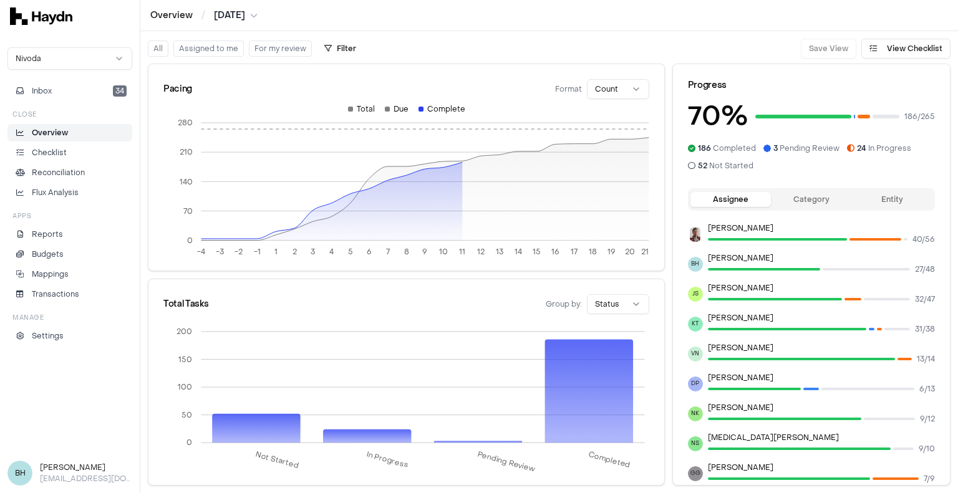 This screenshot has height=493, width=958. I want to click on a: Budgets, so click(70, 254).